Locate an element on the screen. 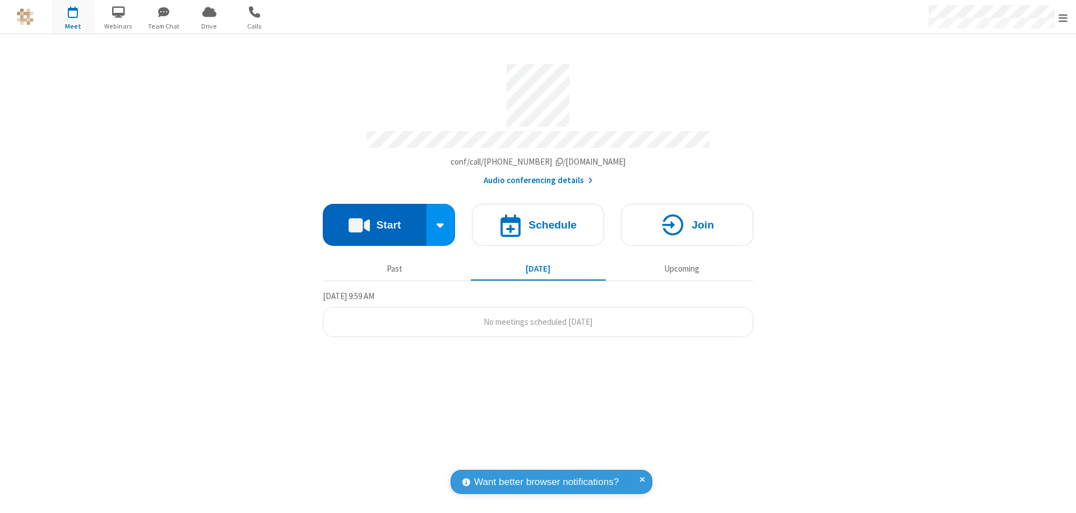 This screenshot has width=1076, height=513. img: QA Selenium DO NOT DELETE OR CHANGE is located at coordinates (25, 17).